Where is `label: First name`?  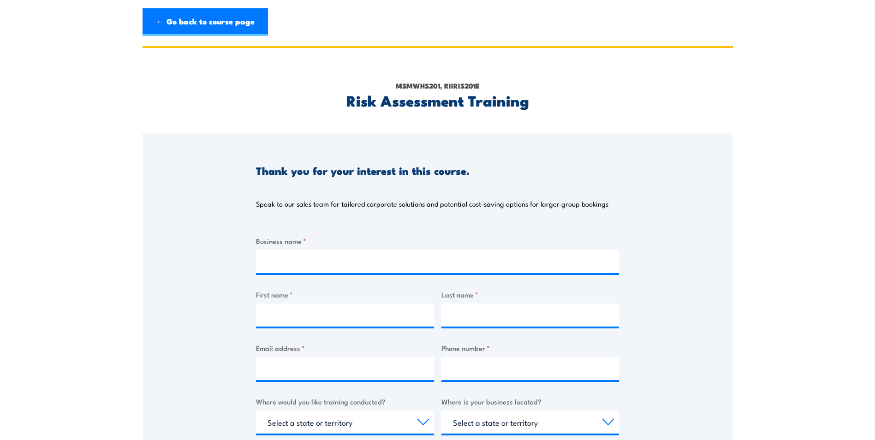
label: First name is located at coordinates (345, 294).